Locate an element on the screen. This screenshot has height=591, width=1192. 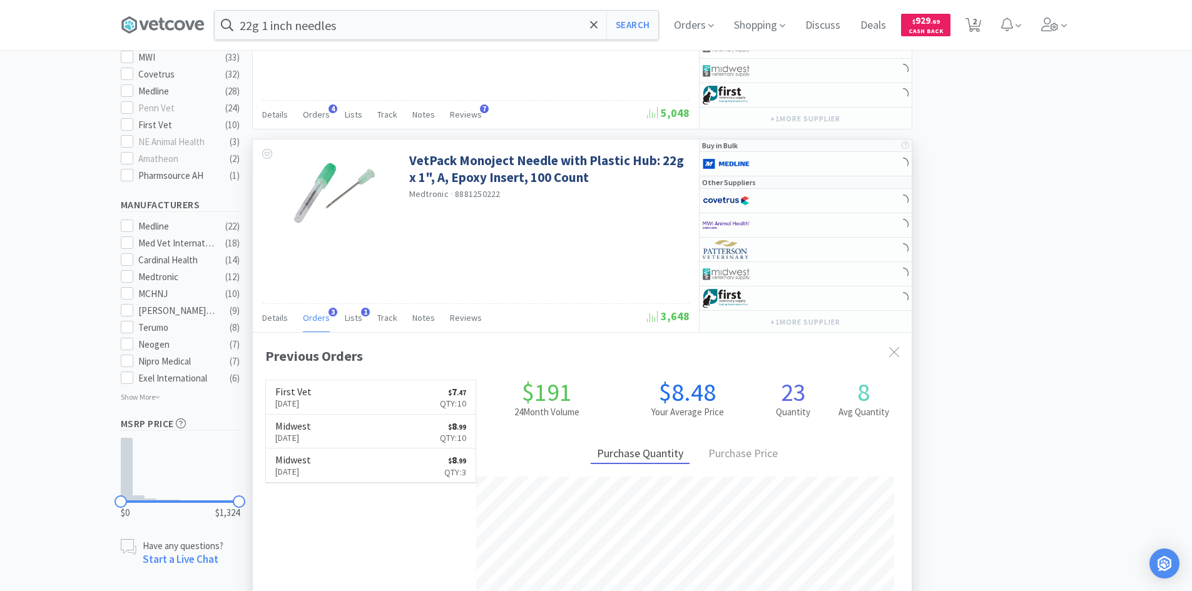
div: ( 3 ) is located at coordinates (235, 142).